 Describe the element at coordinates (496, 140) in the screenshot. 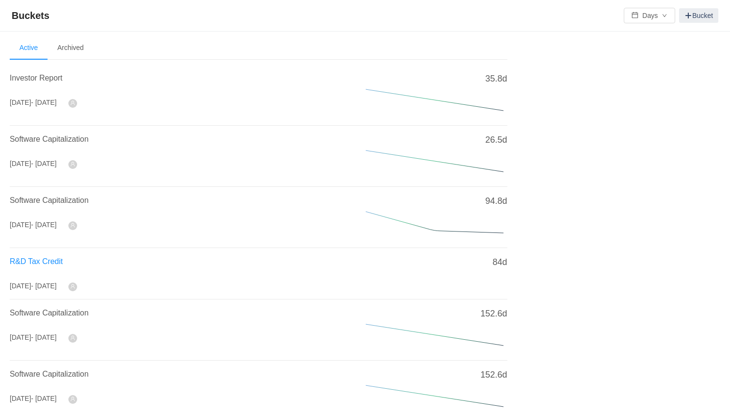

I see `span: 26.5d` at that location.